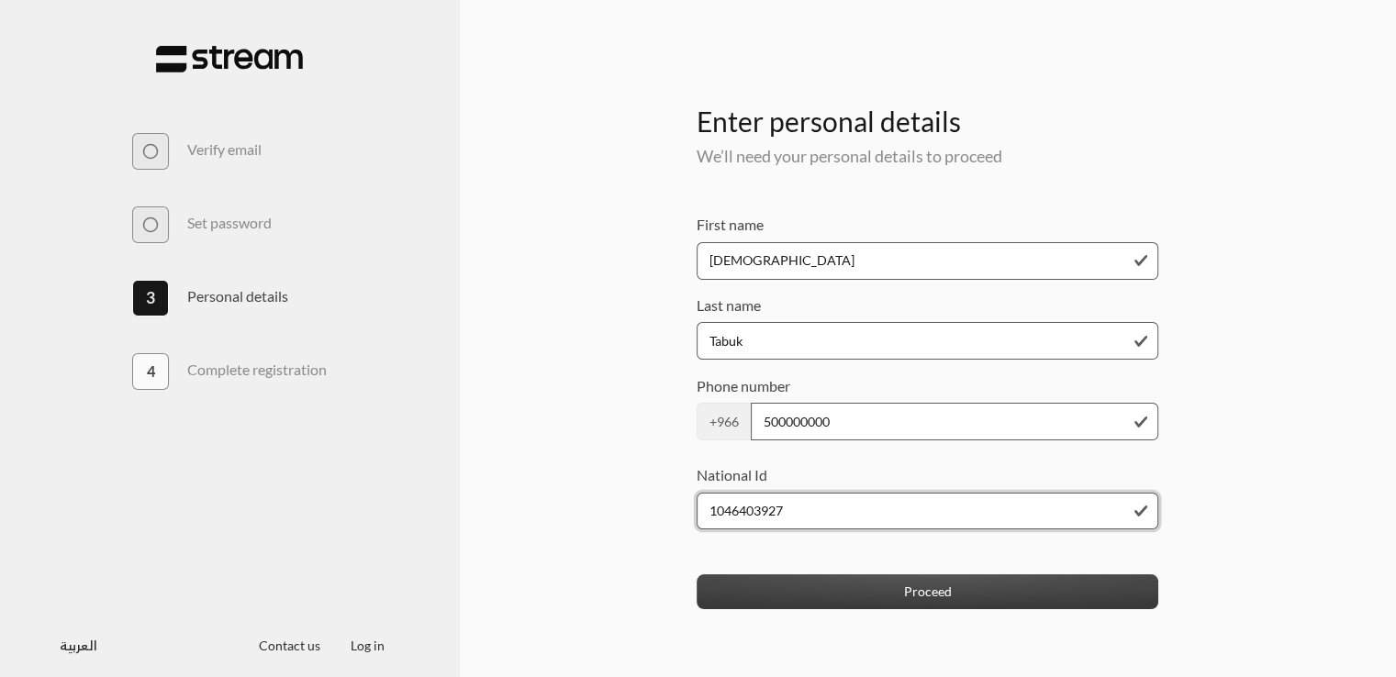 The image size is (1396, 677). Describe the element at coordinates (368, 644) in the screenshot. I see `button: Log in` at that location.